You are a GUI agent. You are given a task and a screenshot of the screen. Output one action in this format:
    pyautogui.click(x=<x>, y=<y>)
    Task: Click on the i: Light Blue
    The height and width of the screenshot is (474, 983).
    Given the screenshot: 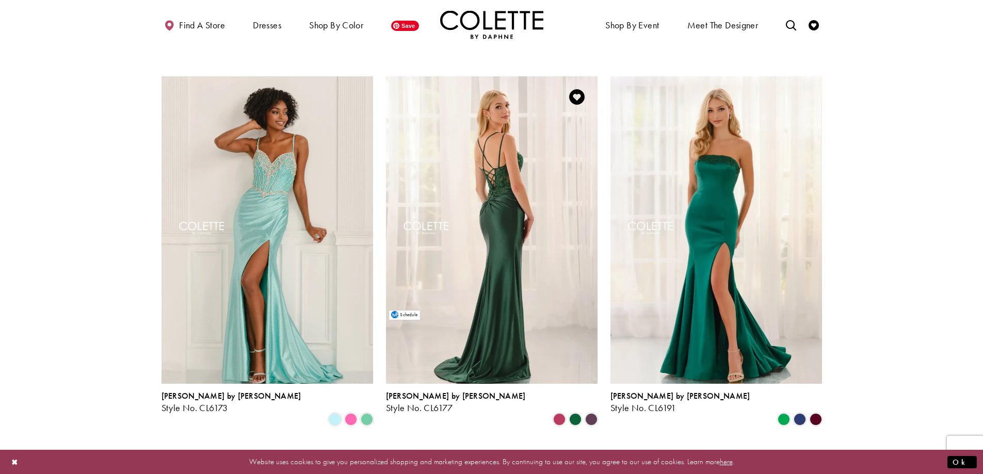 What is the action you would take?
    pyautogui.click(x=335, y=420)
    